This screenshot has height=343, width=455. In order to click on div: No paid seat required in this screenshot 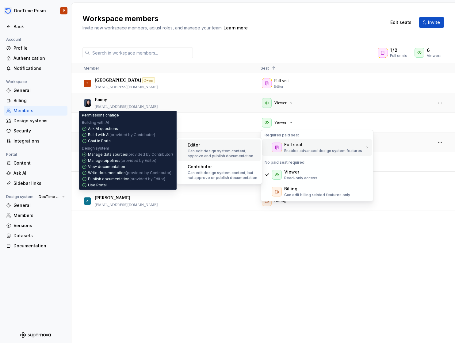, I will do `click(317, 162)`.